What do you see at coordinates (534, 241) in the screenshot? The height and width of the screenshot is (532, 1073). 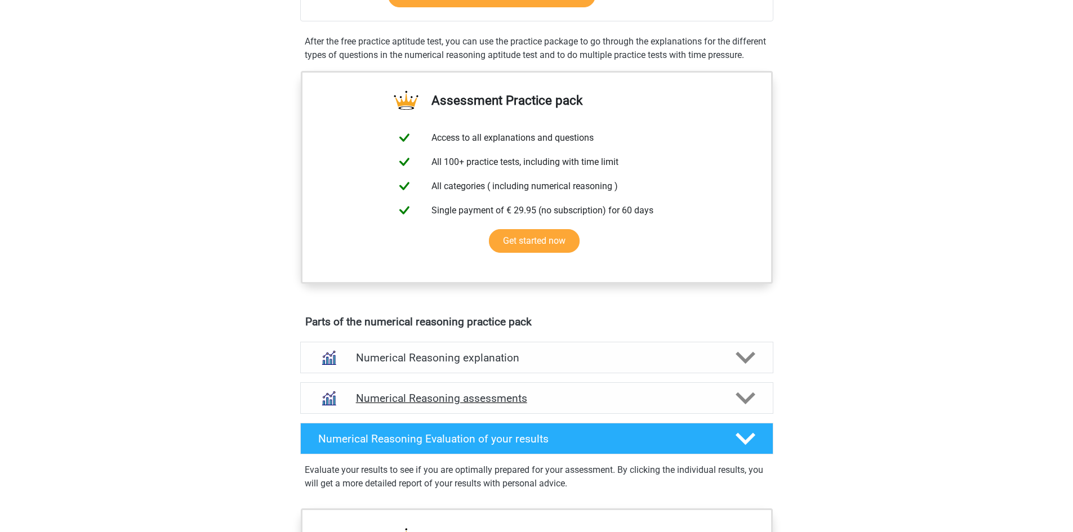 I see `a: Get started now` at bounding box center [534, 241].